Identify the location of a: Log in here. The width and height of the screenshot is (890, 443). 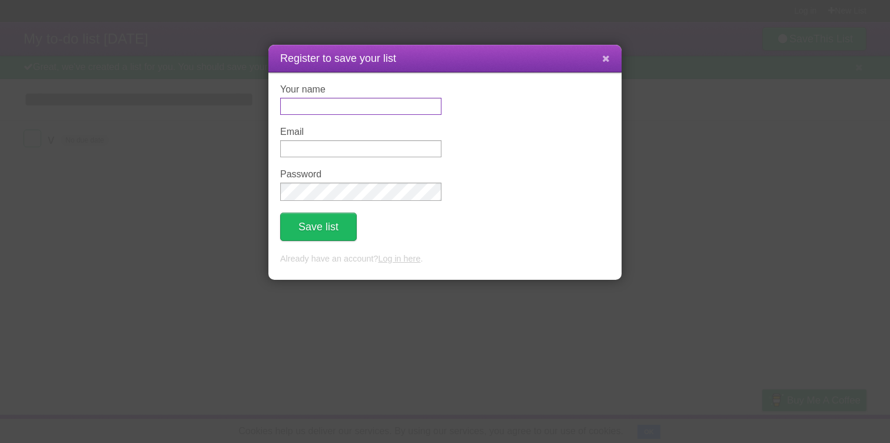
(399, 259).